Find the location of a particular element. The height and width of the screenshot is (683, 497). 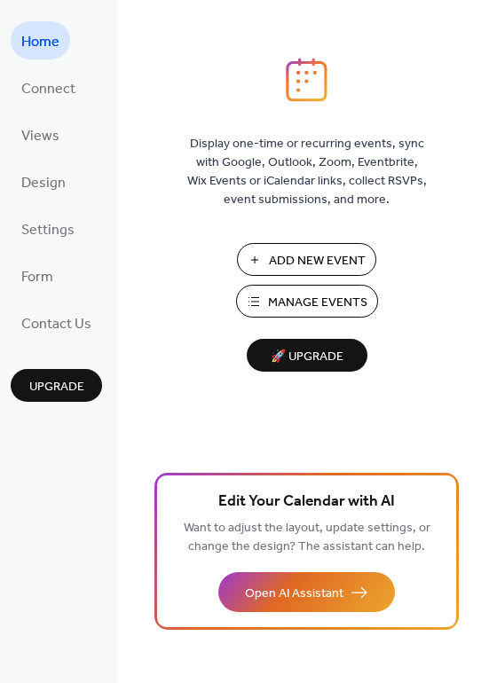

button: Add New Event is located at coordinates (306, 259).